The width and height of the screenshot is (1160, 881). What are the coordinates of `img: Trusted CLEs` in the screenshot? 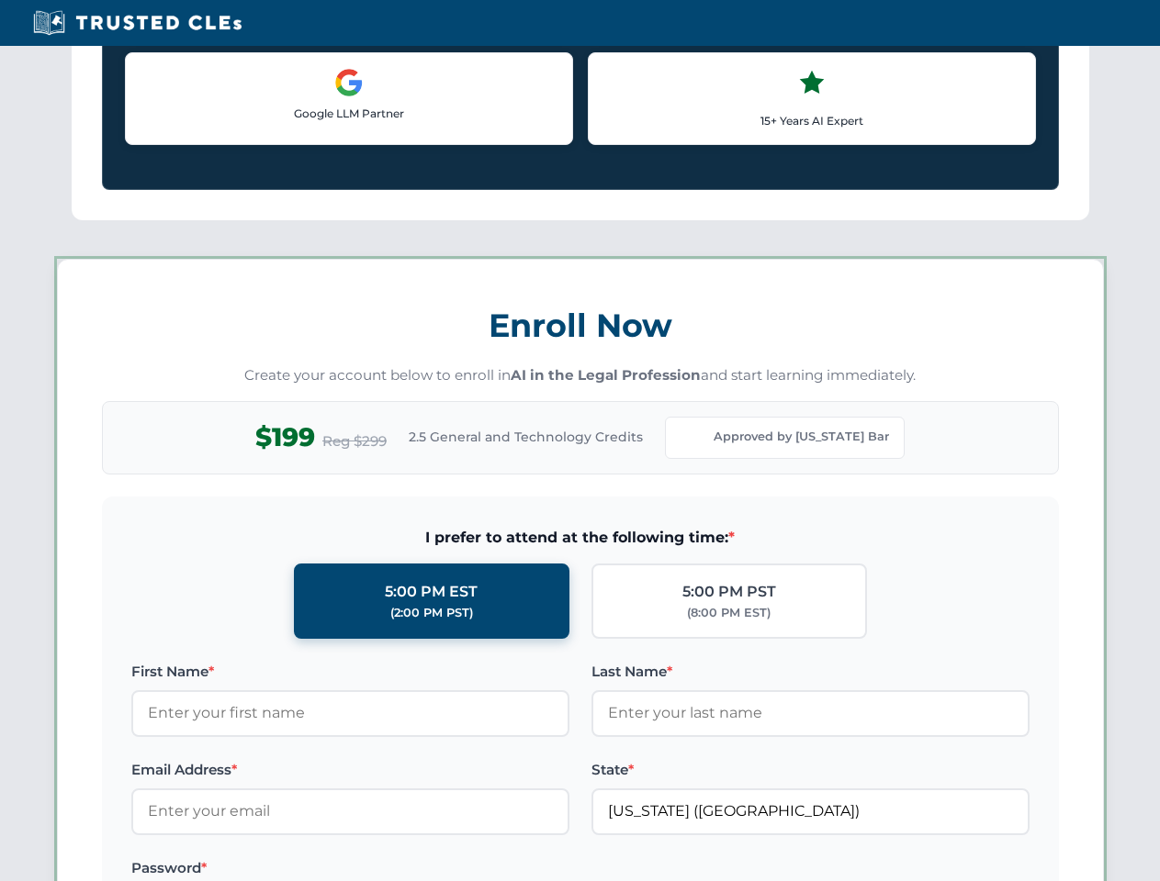 It's located at (137, 23).